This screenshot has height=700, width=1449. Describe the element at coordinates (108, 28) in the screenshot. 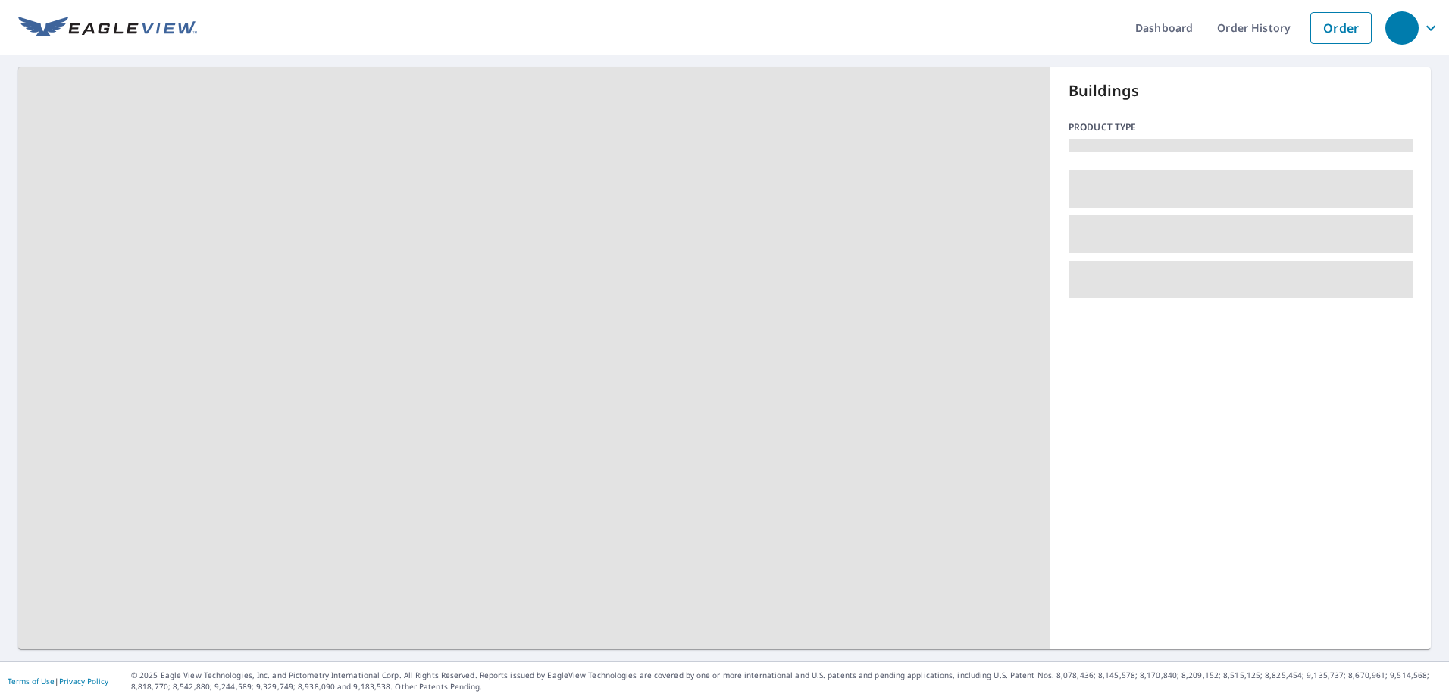

I see `img: EV Logo` at that location.